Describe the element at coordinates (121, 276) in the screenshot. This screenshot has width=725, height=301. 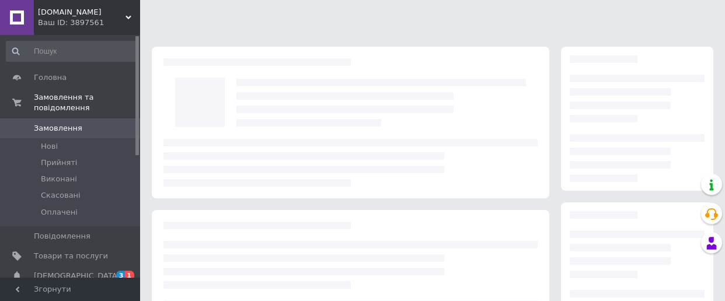
I see `span: 3` at that location.